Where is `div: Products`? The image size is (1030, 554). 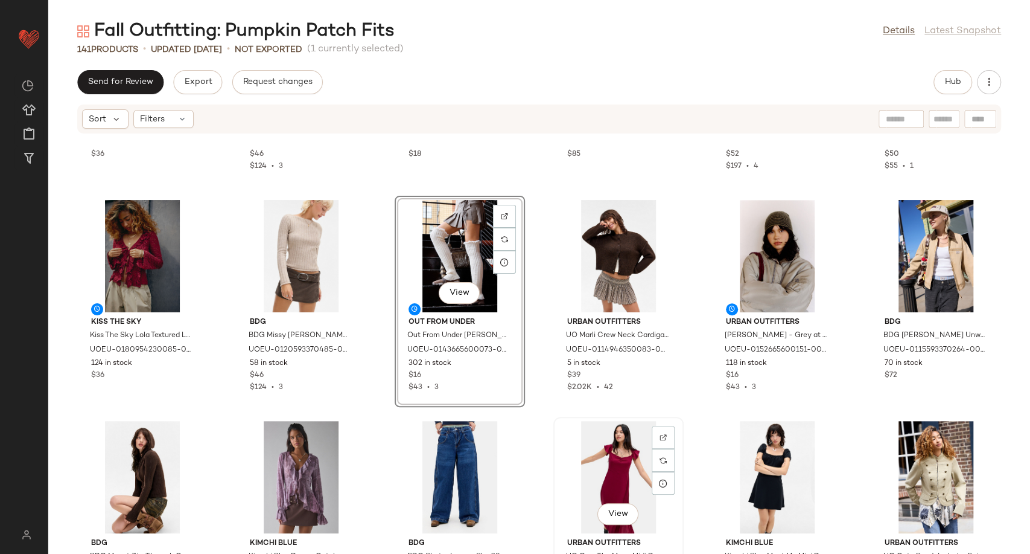 div: Products is located at coordinates (107, 50).